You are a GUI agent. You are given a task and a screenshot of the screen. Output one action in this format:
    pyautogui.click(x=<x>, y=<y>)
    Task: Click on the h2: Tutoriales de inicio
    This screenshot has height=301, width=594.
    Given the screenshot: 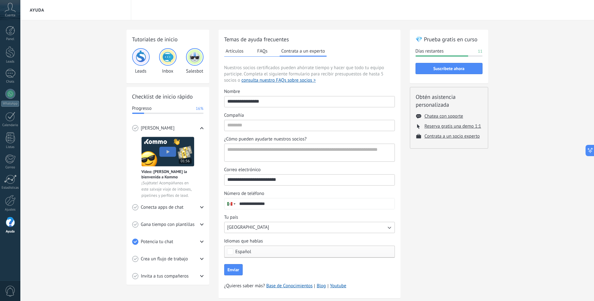 What is the action you would take?
    pyautogui.click(x=168, y=39)
    